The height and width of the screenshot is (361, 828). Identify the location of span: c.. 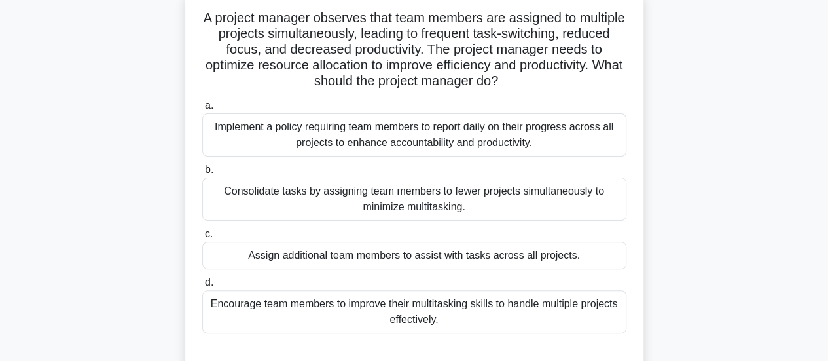
(209, 233).